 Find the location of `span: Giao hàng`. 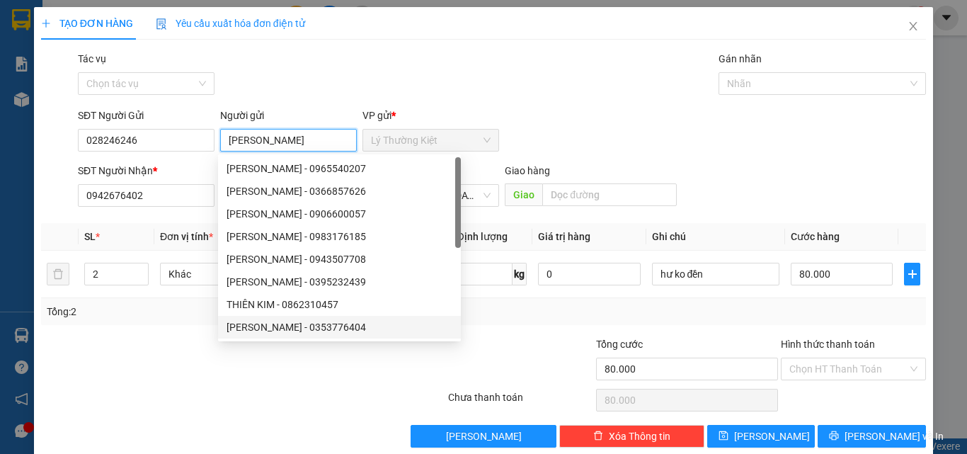

span: Giao hàng is located at coordinates (527, 171).